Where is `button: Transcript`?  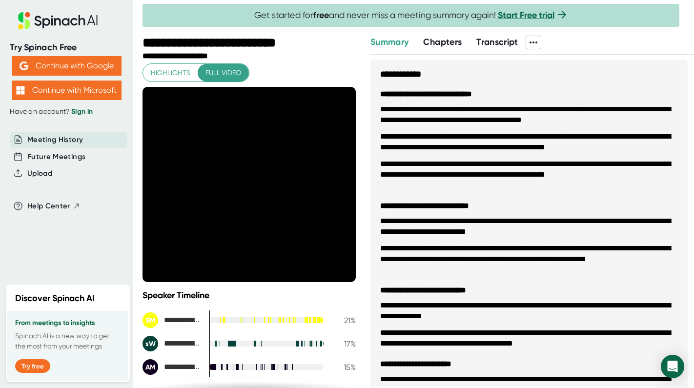
button: Transcript is located at coordinates (497, 42).